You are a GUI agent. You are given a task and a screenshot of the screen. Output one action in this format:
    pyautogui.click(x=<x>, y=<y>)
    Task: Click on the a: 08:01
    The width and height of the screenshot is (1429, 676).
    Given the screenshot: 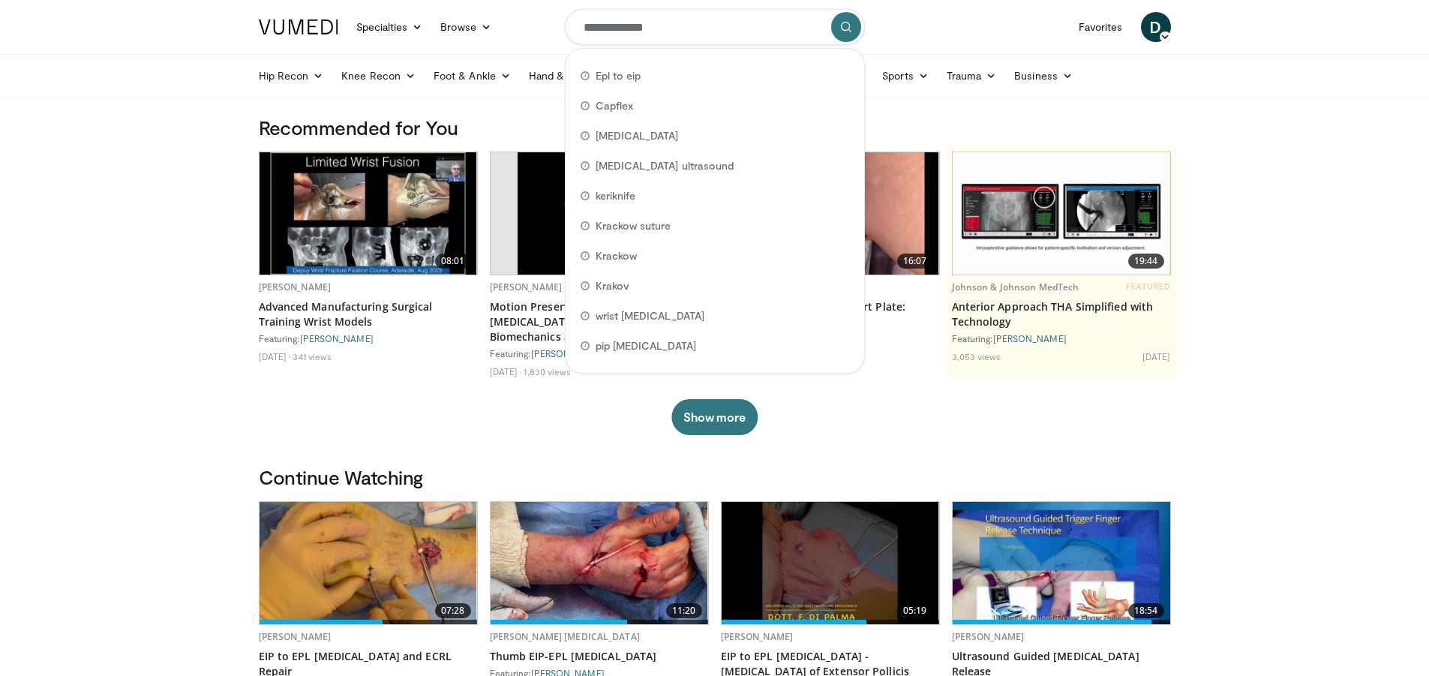 What is the action you would take?
    pyautogui.click(x=368, y=213)
    